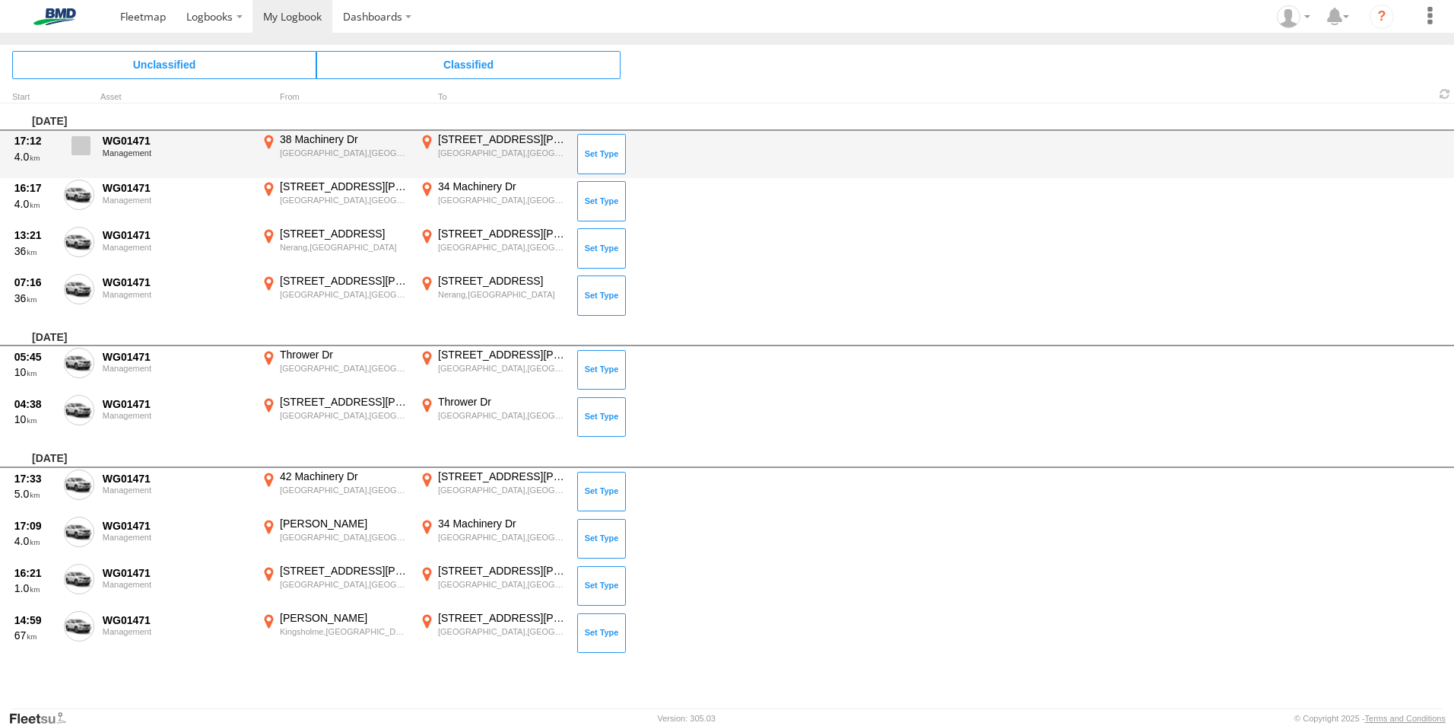 This screenshot has width=1454, height=726. What do you see at coordinates (1406, 718) in the screenshot?
I see `a: Terms and Conditions` at bounding box center [1406, 718].